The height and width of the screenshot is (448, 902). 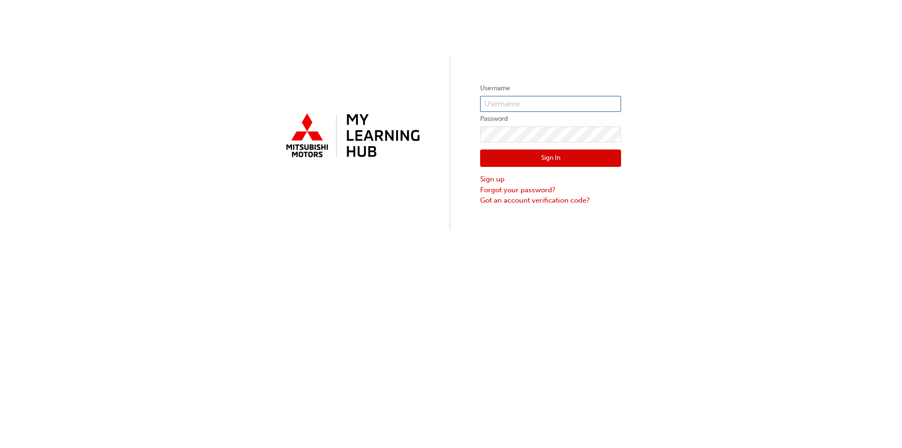 I want to click on button: Sign In, so click(x=551, y=158).